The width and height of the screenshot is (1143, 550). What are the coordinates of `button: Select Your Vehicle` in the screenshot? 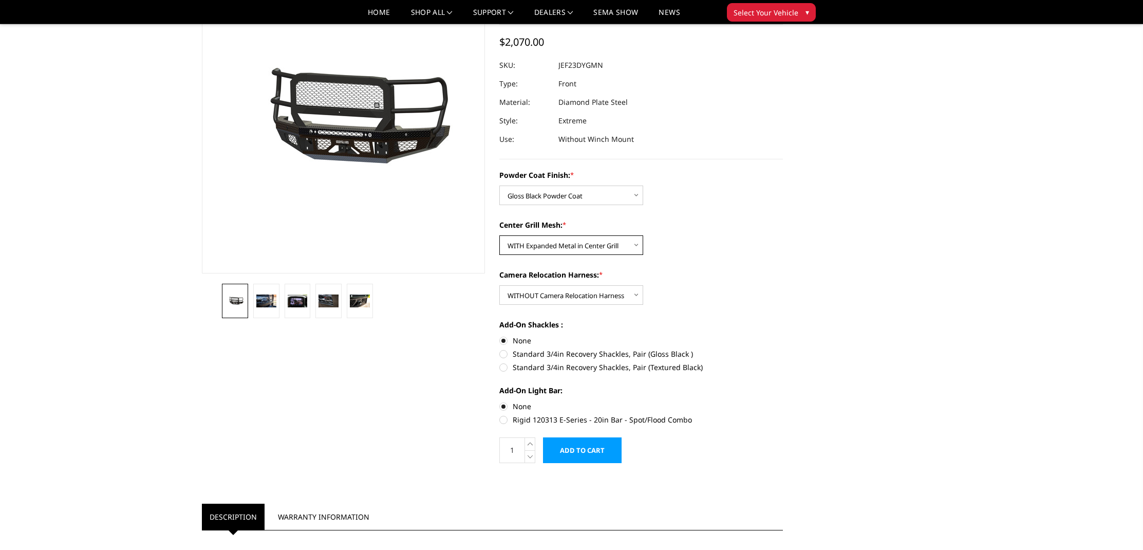 It's located at (771, 12).